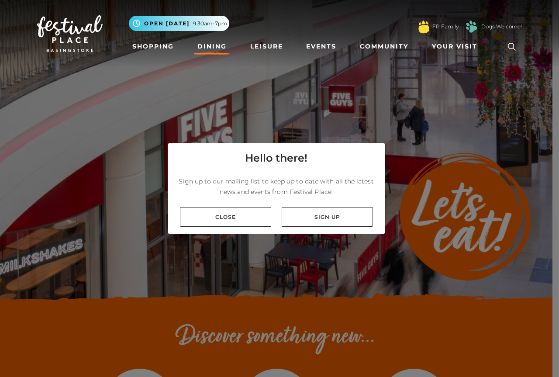 The image size is (559, 377). What do you see at coordinates (276, 158) in the screenshot?
I see `h4: Hello there!` at bounding box center [276, 158].